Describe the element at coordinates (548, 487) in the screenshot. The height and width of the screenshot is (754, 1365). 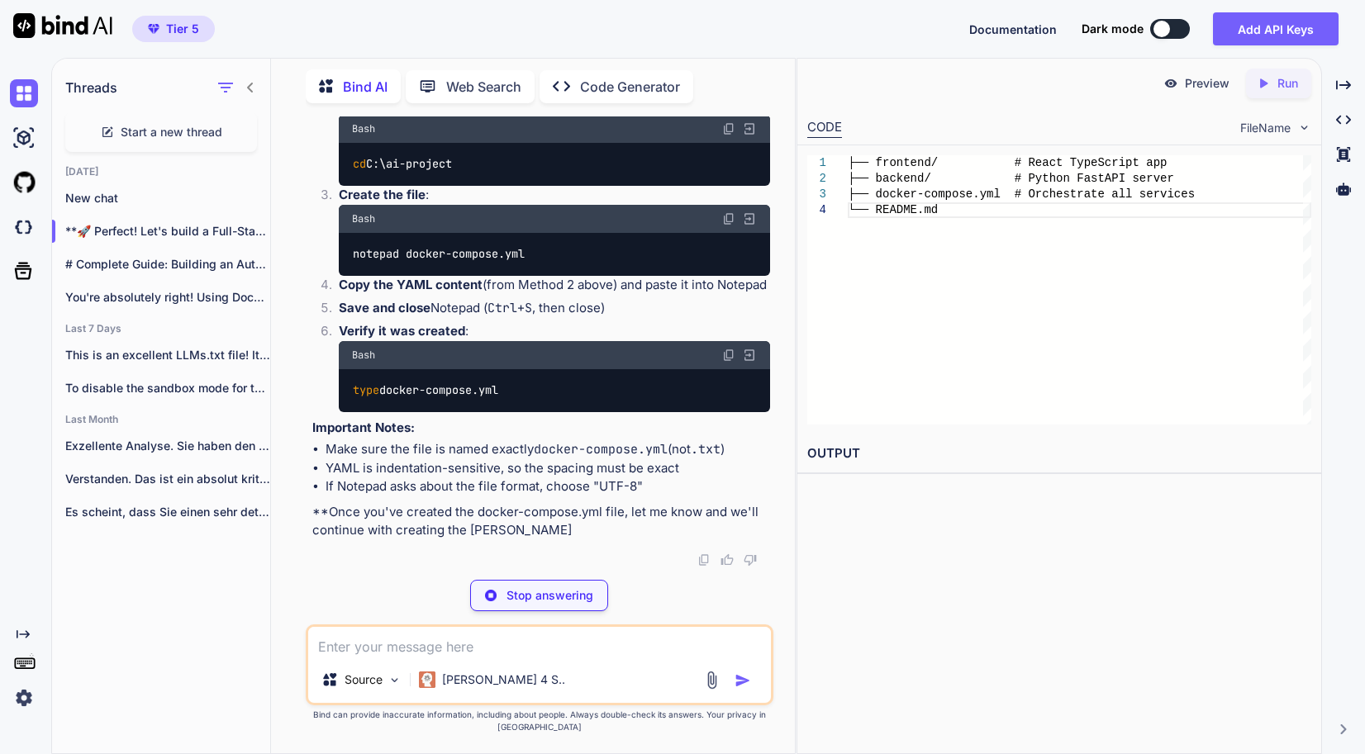
I see `li: If Notepad asks about the file format, choose "UTF-8"` at that location.